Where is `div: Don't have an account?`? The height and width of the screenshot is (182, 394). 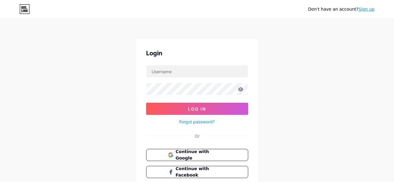
div: Don't have an account? is located at coordinates (341, 9).